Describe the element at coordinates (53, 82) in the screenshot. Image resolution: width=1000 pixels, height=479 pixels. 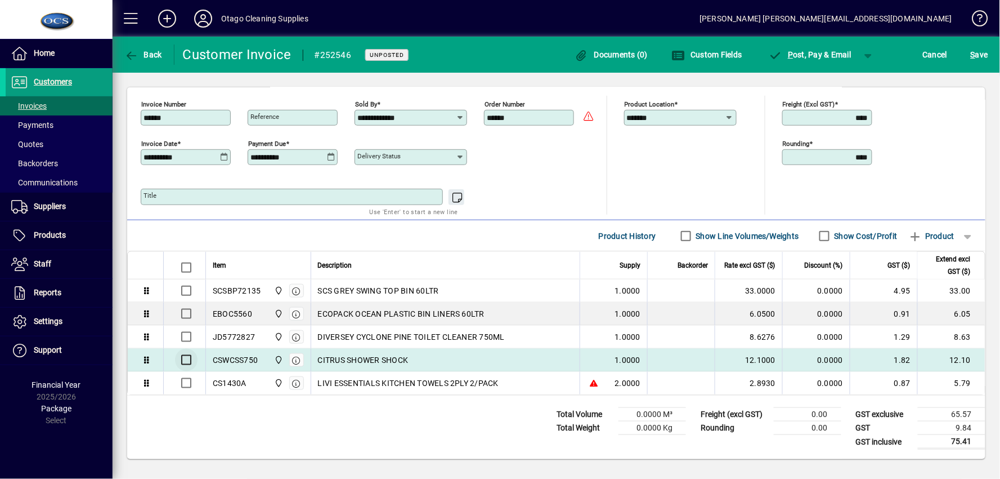
I see `span: Customers` at that location.